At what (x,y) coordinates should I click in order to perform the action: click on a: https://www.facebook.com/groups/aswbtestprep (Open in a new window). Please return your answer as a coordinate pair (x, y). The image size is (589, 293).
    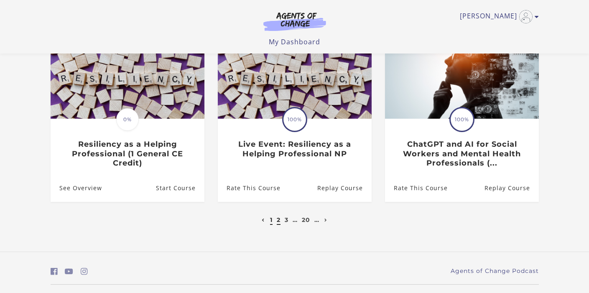
    Looking at the image, I should click on (54, 271).